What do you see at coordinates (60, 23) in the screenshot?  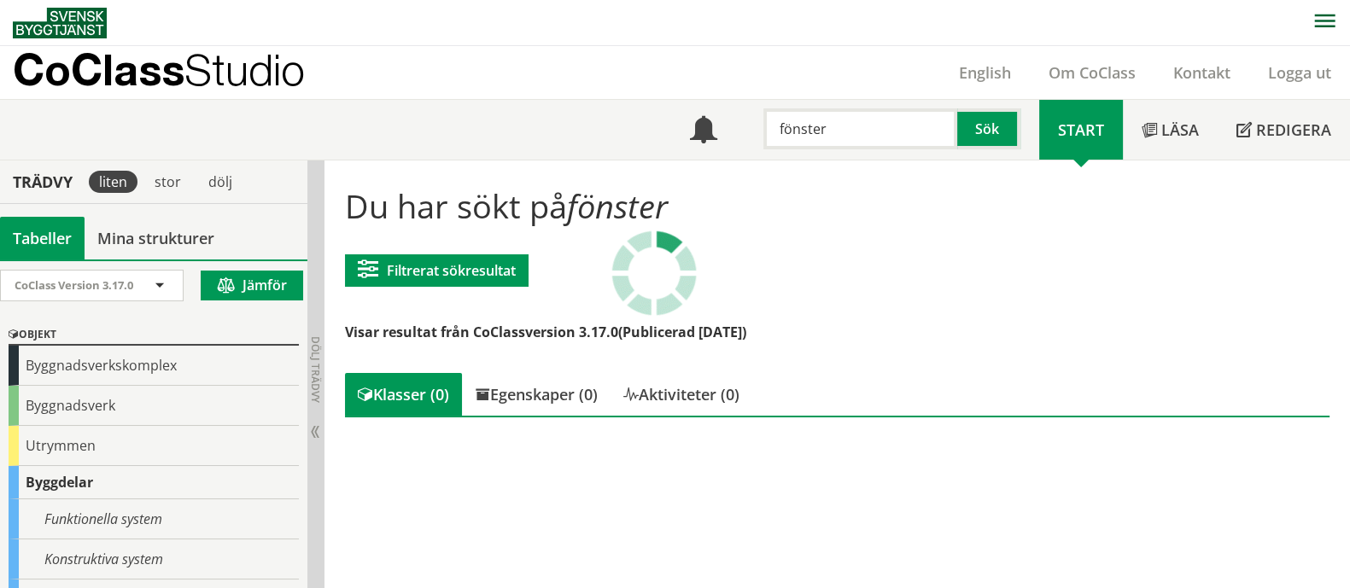 I see `img: Svensk Byggtjänst` at bounding box center [60, 23].